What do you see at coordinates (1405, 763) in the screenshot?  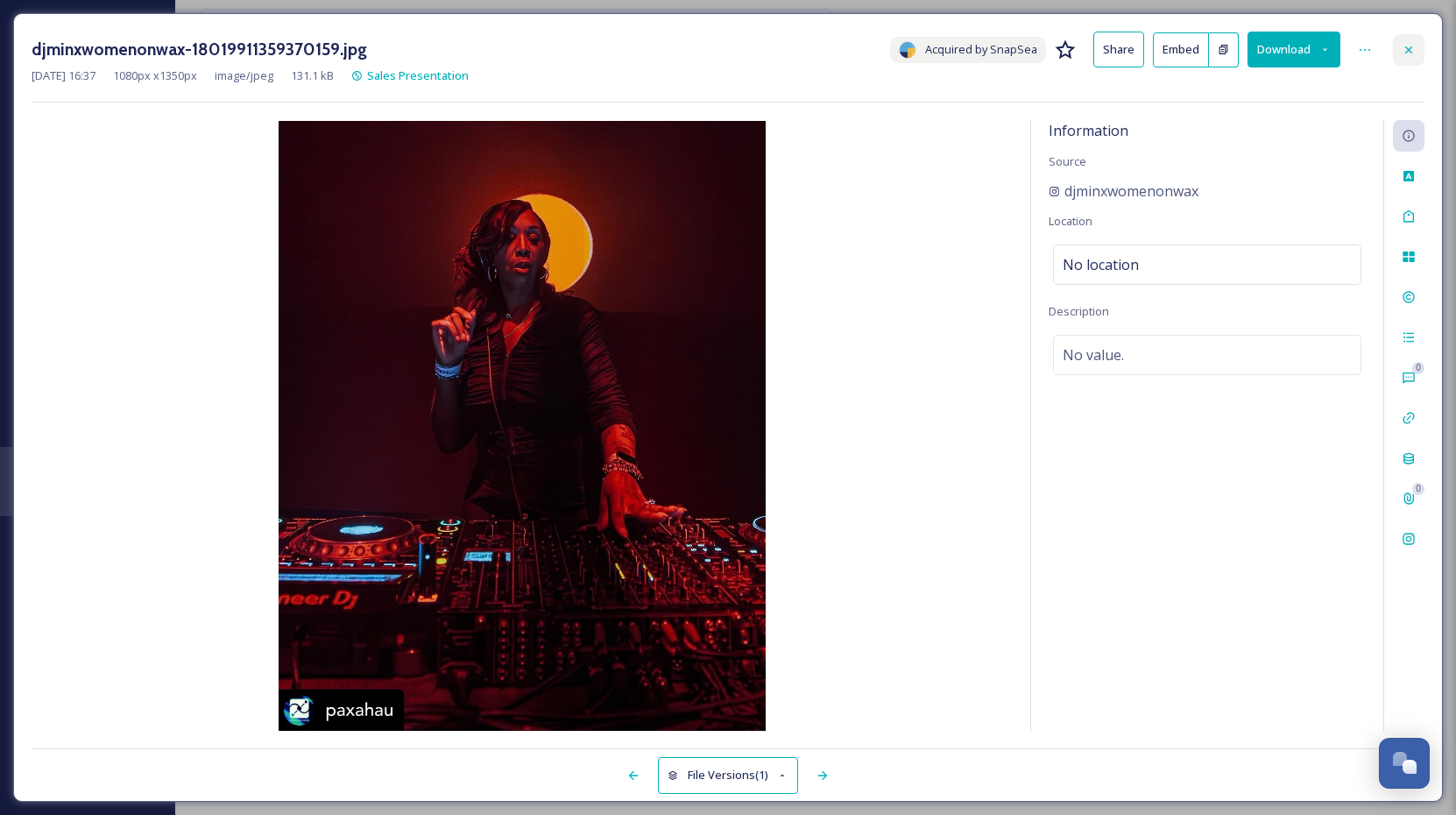 I see `button: Open Chat` at bounding box center [1405, 763].